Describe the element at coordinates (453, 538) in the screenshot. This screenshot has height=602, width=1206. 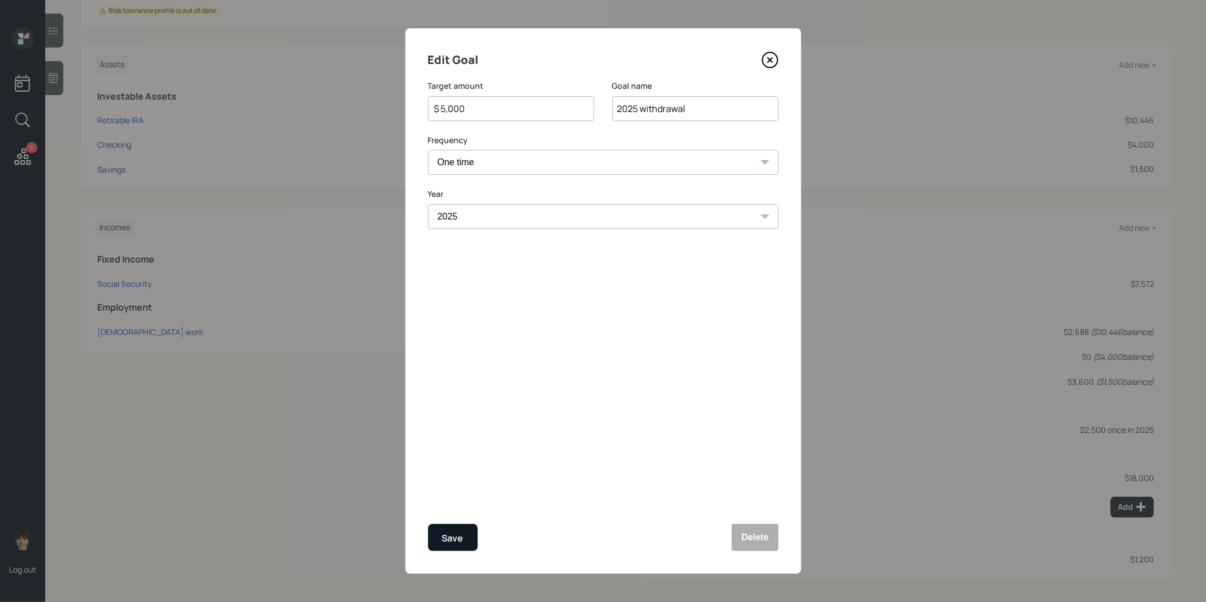
I see `div: Save` at that location.